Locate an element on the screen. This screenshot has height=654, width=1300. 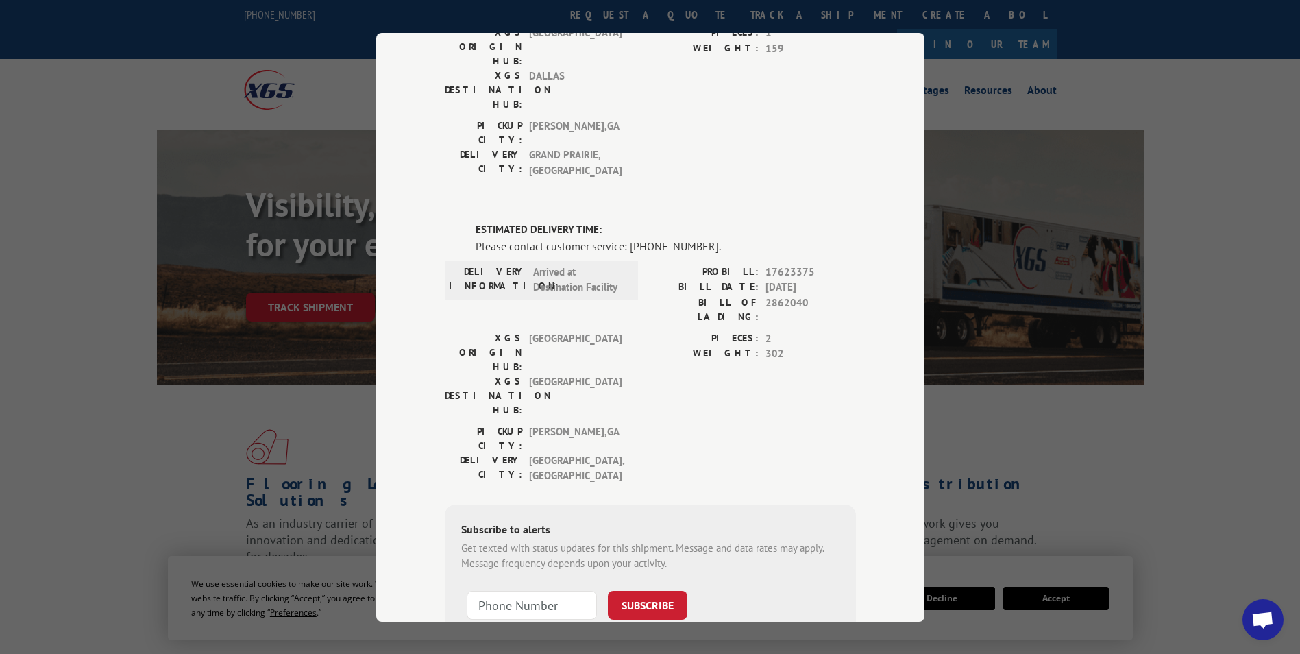
span: 17623375 is located at coordinates (811, 271).